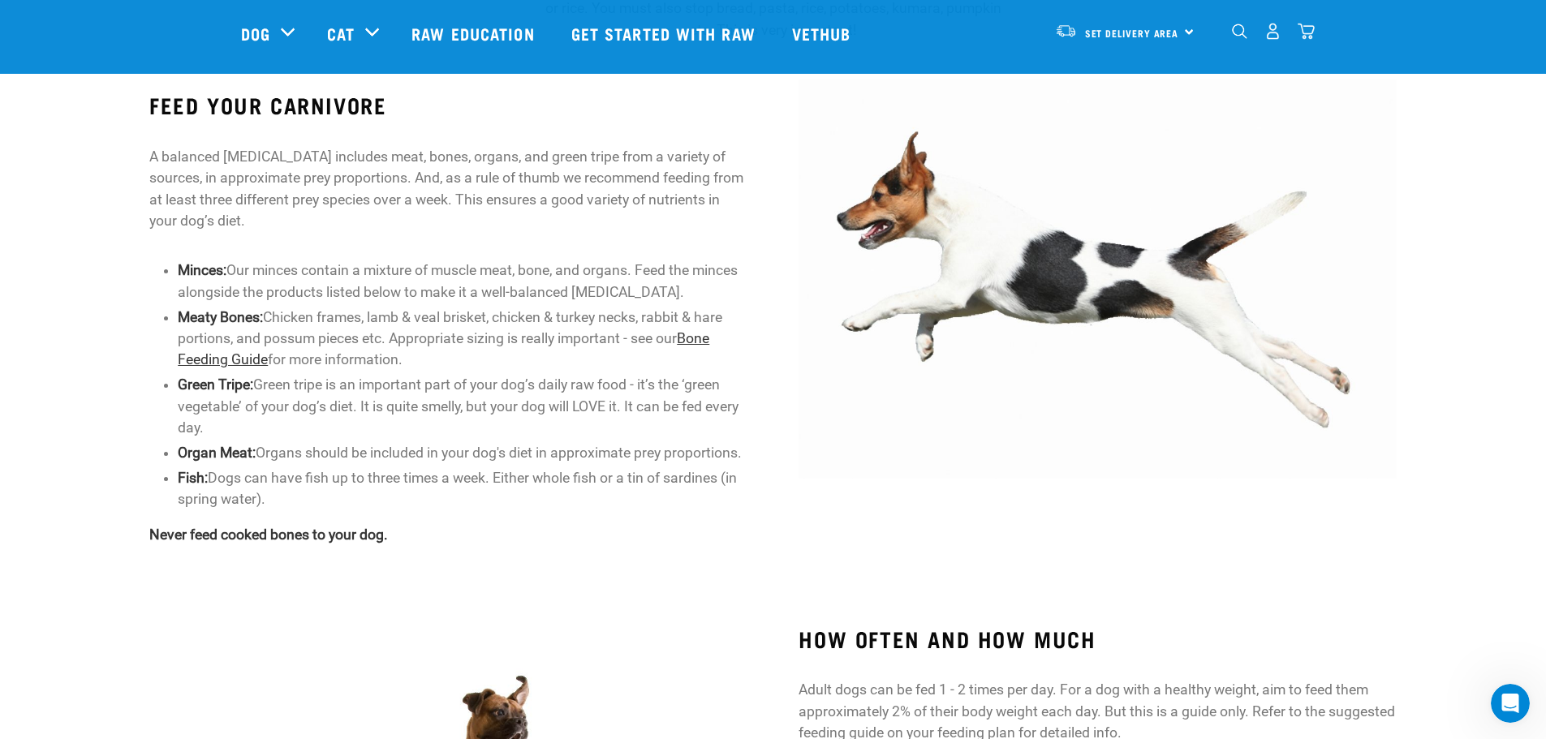  What do you see at coordinates (462, 406) in the screenshot?
I see `li: Green tripe is an important part of your dog’s daily raw food - it’s the ‘green vegetable’ of you...` at bounding box center [462, 406].